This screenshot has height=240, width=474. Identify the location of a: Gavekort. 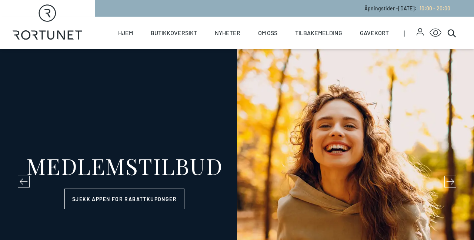
(374, 33).